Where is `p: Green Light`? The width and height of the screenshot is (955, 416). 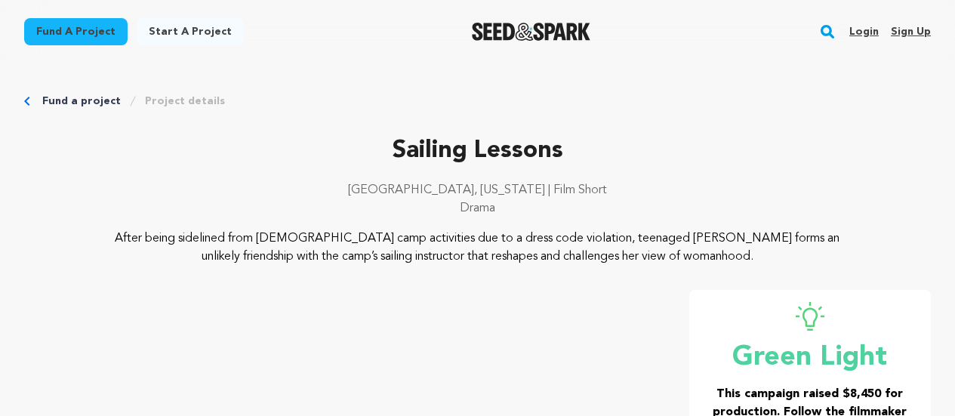
p: Green Light is located at coordinates (810, 358).